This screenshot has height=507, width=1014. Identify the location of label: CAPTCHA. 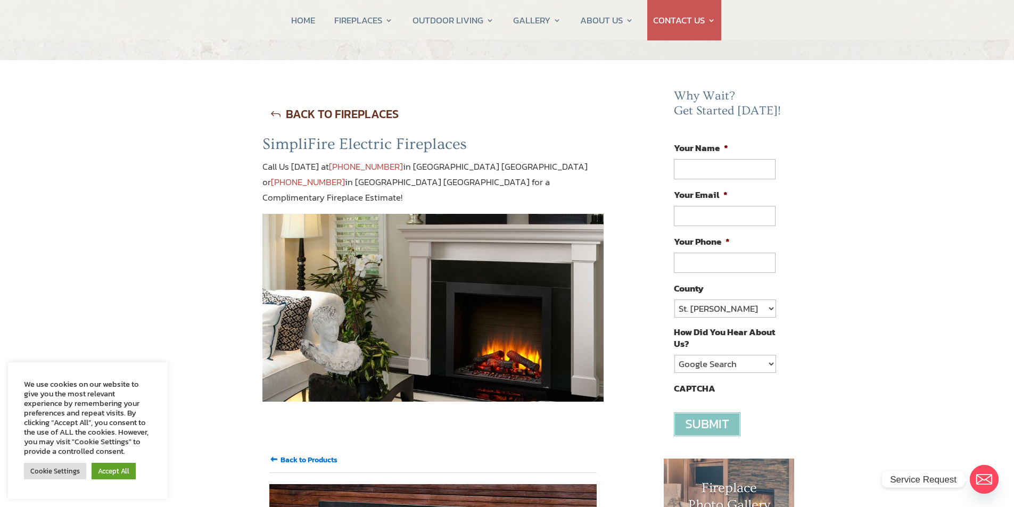
(694, 388).